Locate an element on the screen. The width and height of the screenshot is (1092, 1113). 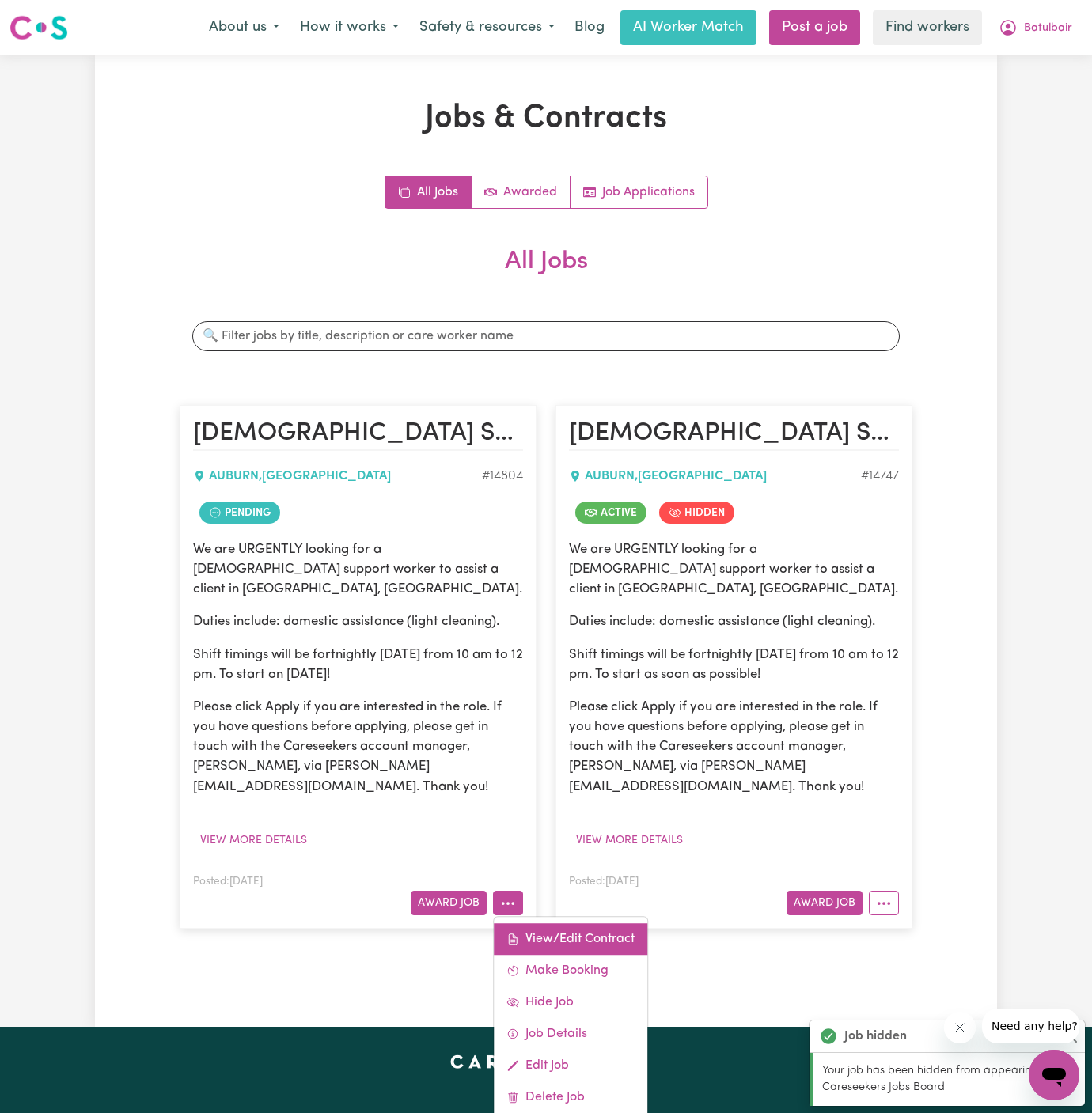
a: Careseekers logo is located at coordinates (39, 28).